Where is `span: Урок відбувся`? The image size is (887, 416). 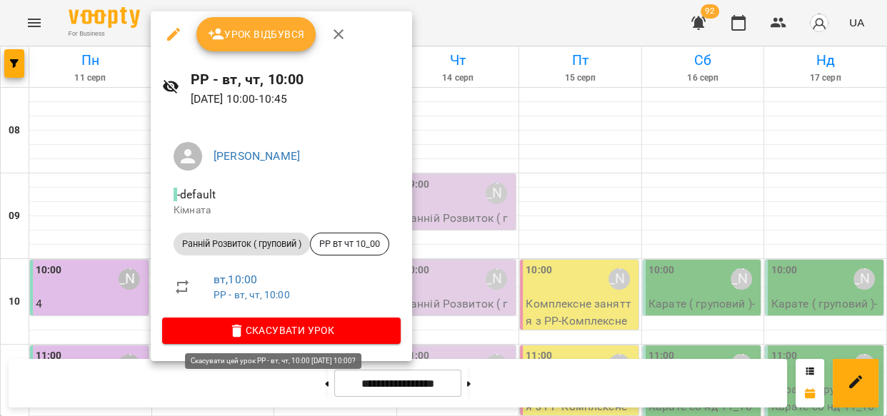 span: Урок відбувся is located at coordinates (256, 34).